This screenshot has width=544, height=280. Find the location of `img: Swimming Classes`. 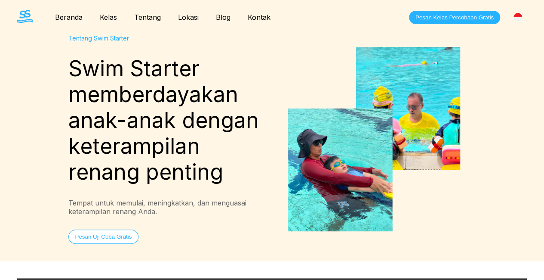

img: Swimming Classes is located at coordinates (374, 139).